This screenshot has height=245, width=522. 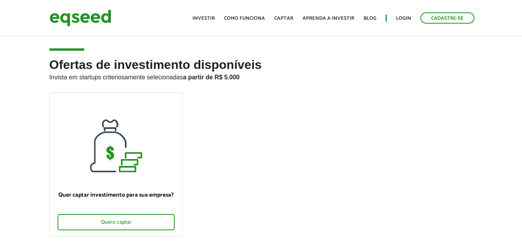 What do you see at coordinates (261, 75) in the screenshot?
I see `h2: Ofertas de investimento disponíveis` at bounding box center [261, 75].